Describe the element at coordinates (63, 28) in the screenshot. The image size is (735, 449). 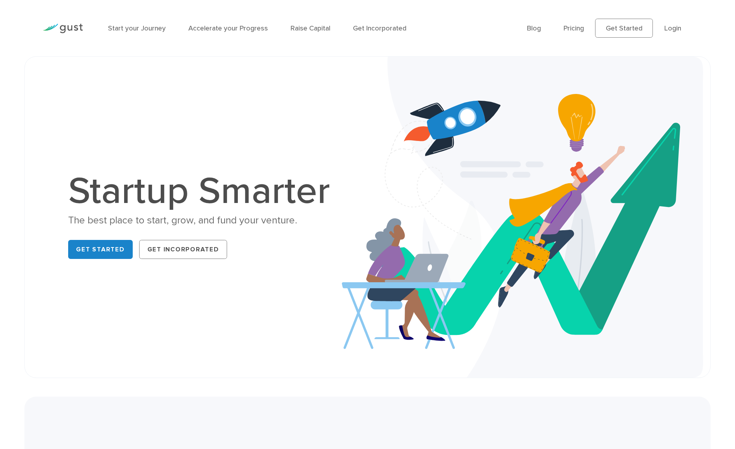
I see `img: Gust Logo` at that location.